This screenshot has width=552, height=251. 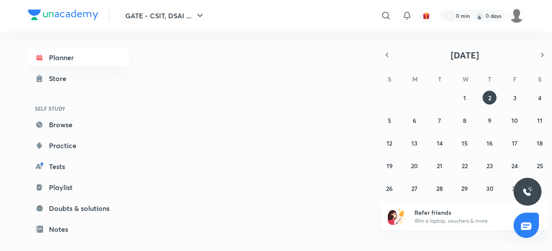 I want to click on img: referral, so click(x=396, y=217).